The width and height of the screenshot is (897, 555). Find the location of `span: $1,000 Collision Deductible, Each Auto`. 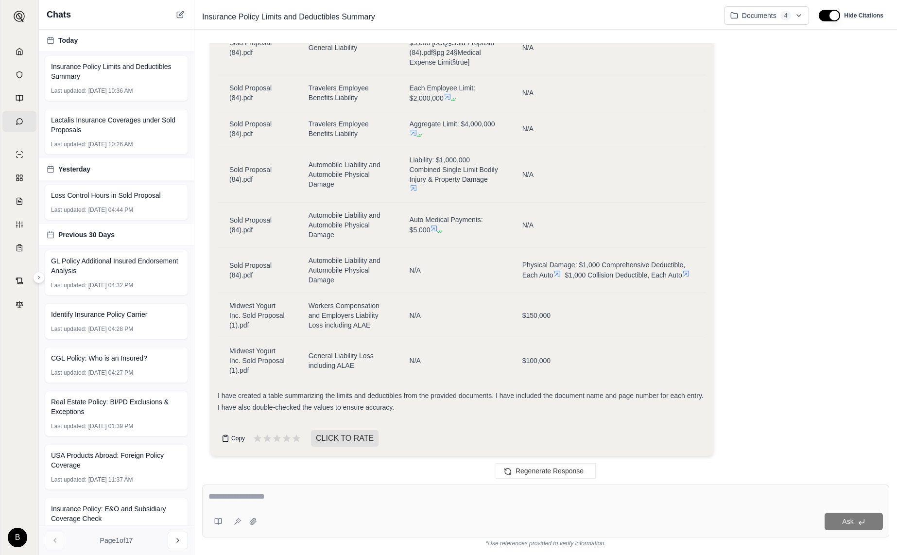

span: $1,000 Collision Deductible, Each Auto is located at coordinates (623, 275).